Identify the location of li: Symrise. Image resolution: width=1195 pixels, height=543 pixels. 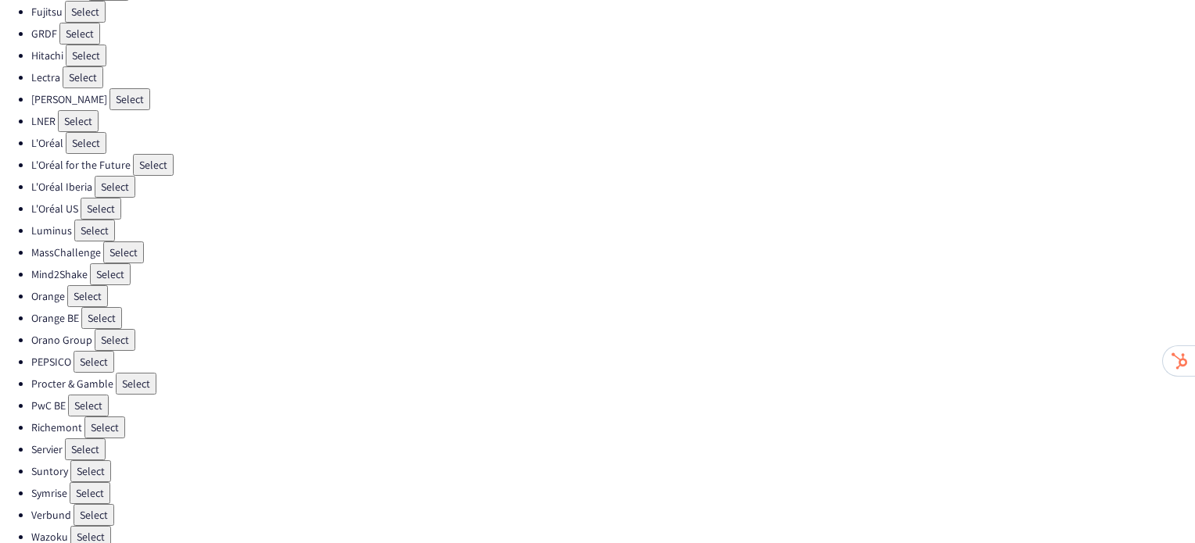
(613, 493).